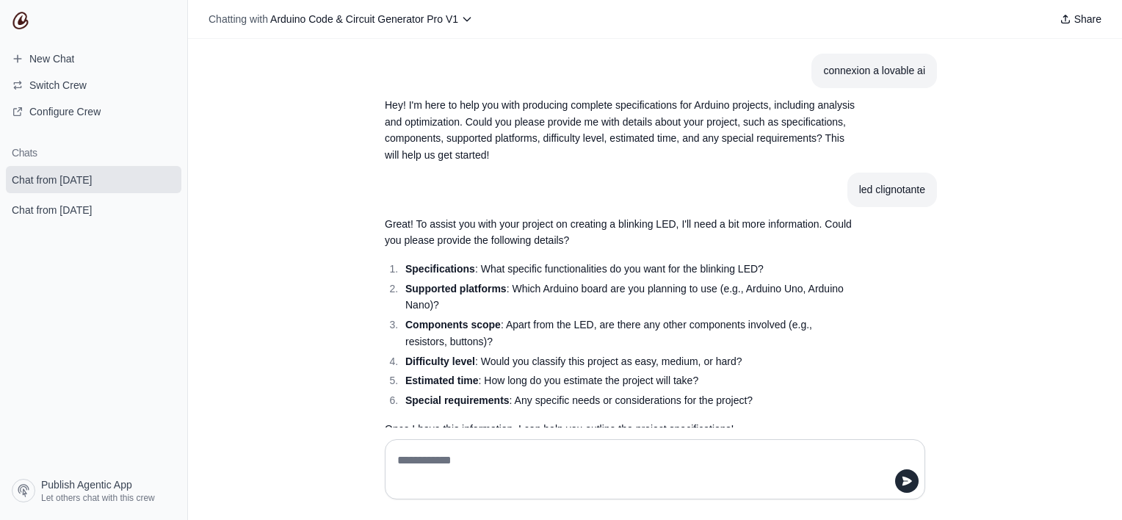 The width and height of the screenshot is (1122, 520). I want to click on p: Great! To assist you with your project on creating a blinking LED, I'll need a bit more informati..., so click(620, 233).